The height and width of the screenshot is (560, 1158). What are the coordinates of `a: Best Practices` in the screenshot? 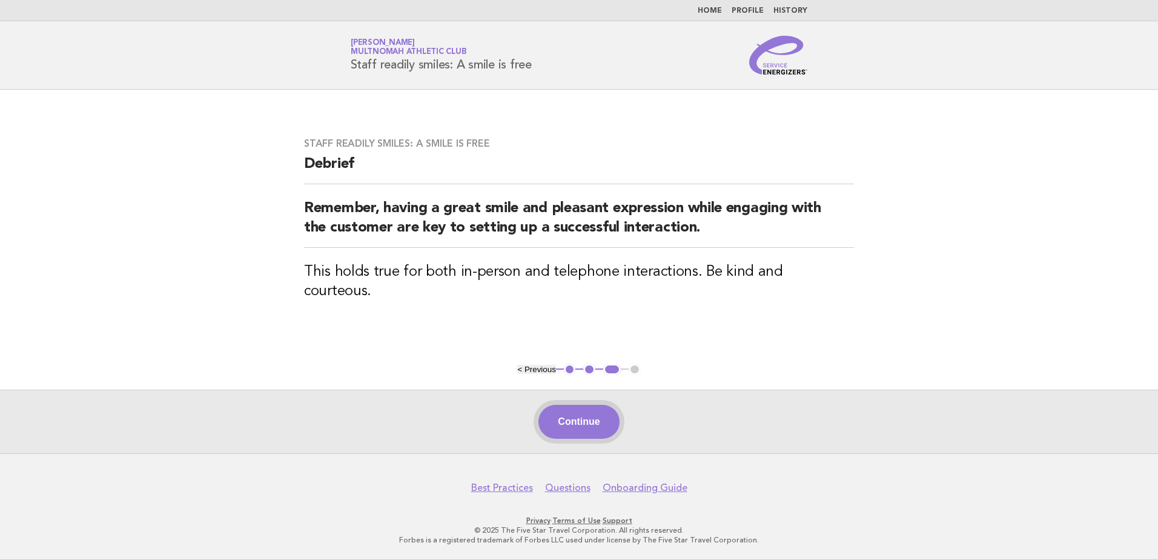 It's located at (502, 488).